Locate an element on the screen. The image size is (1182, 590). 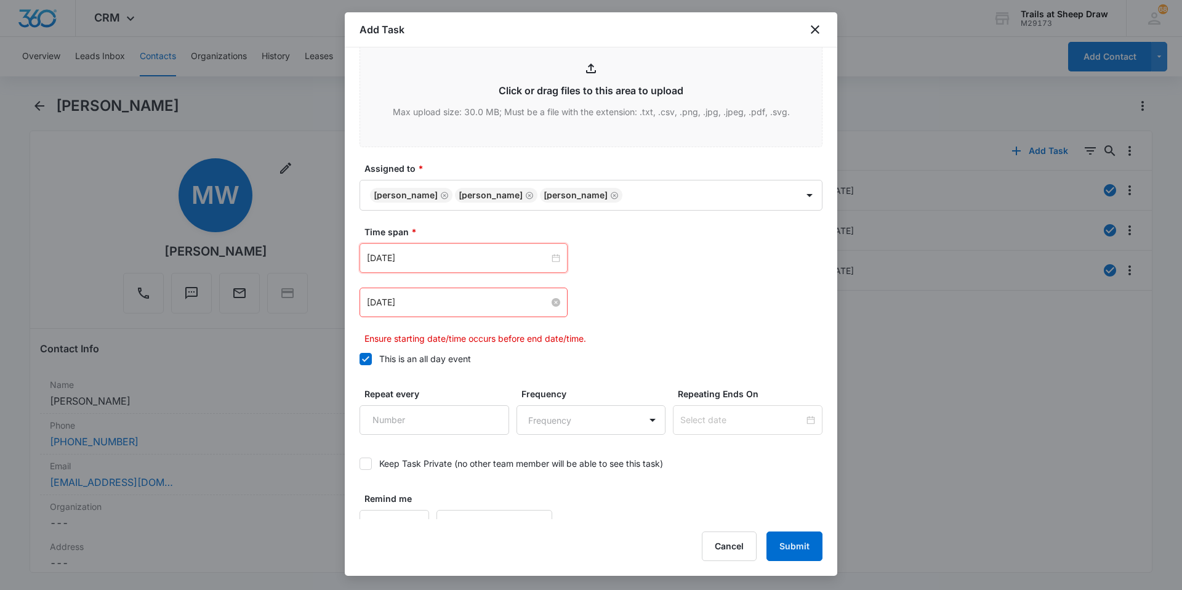
button: Submit is located at coordinates (794, 546).